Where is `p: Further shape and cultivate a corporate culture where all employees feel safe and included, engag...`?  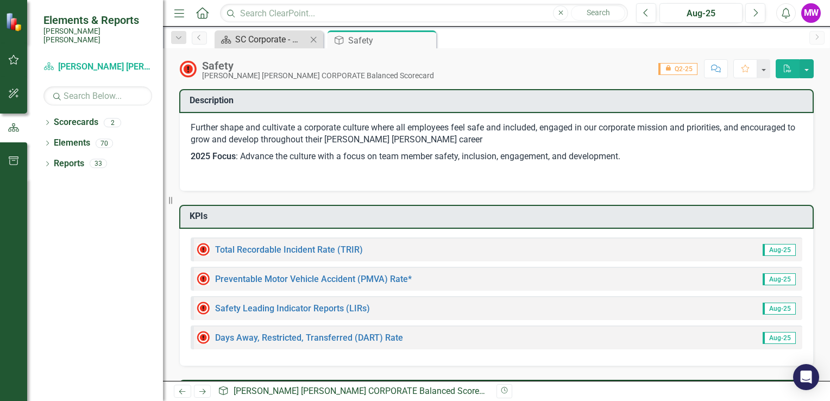 p: Further shape and cultivate a corporate culture where all employees feel safe and included, engag... is located at coordinates (496, 135).